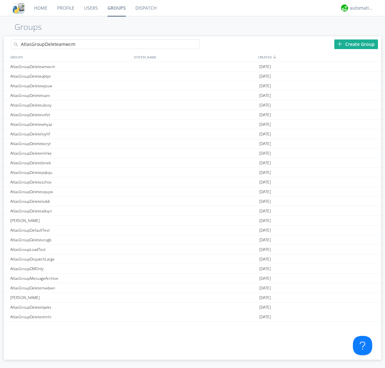  I want to click on div: AtlasGroupDMOnly, so click(70, 269).